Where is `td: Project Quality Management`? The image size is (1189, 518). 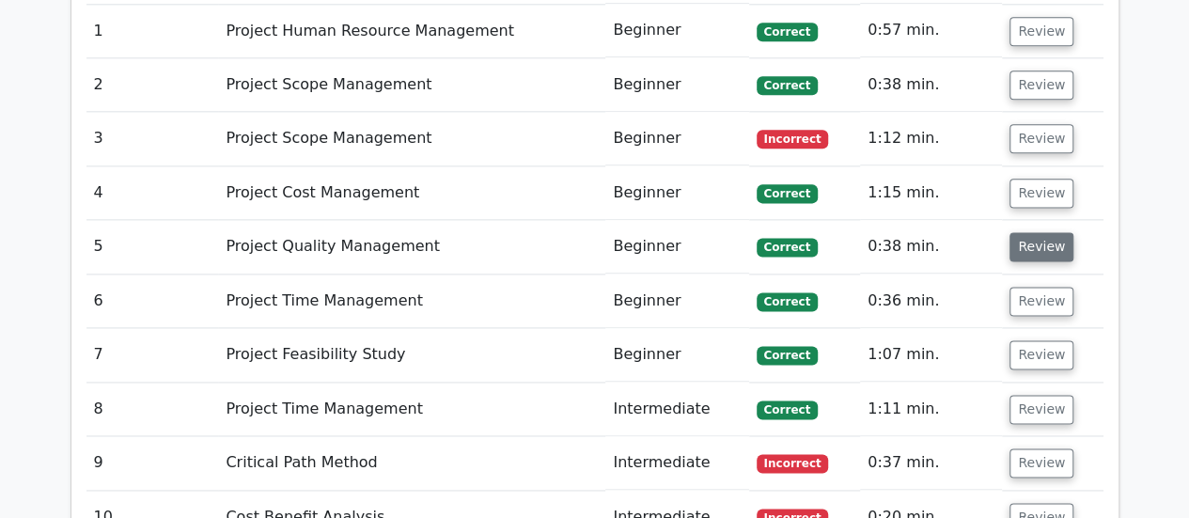 td: Project Quality Management is located at coordinates (412, 246).